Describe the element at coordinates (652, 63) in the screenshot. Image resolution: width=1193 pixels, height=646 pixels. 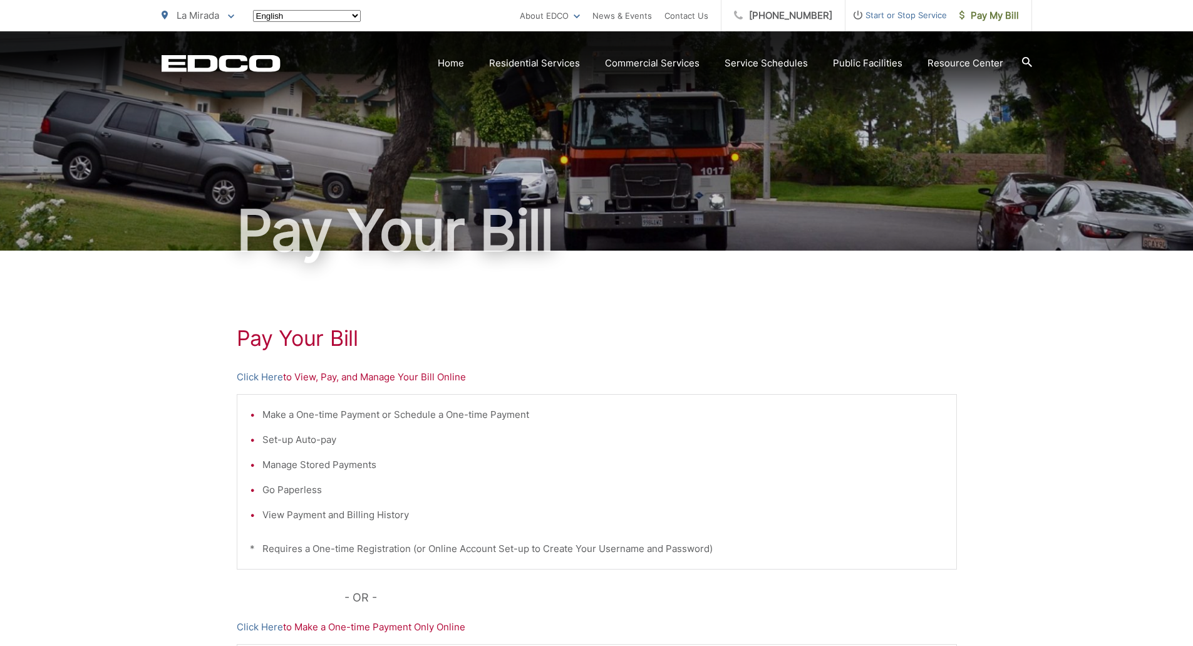
I see `a: Commercial Services` at that location.